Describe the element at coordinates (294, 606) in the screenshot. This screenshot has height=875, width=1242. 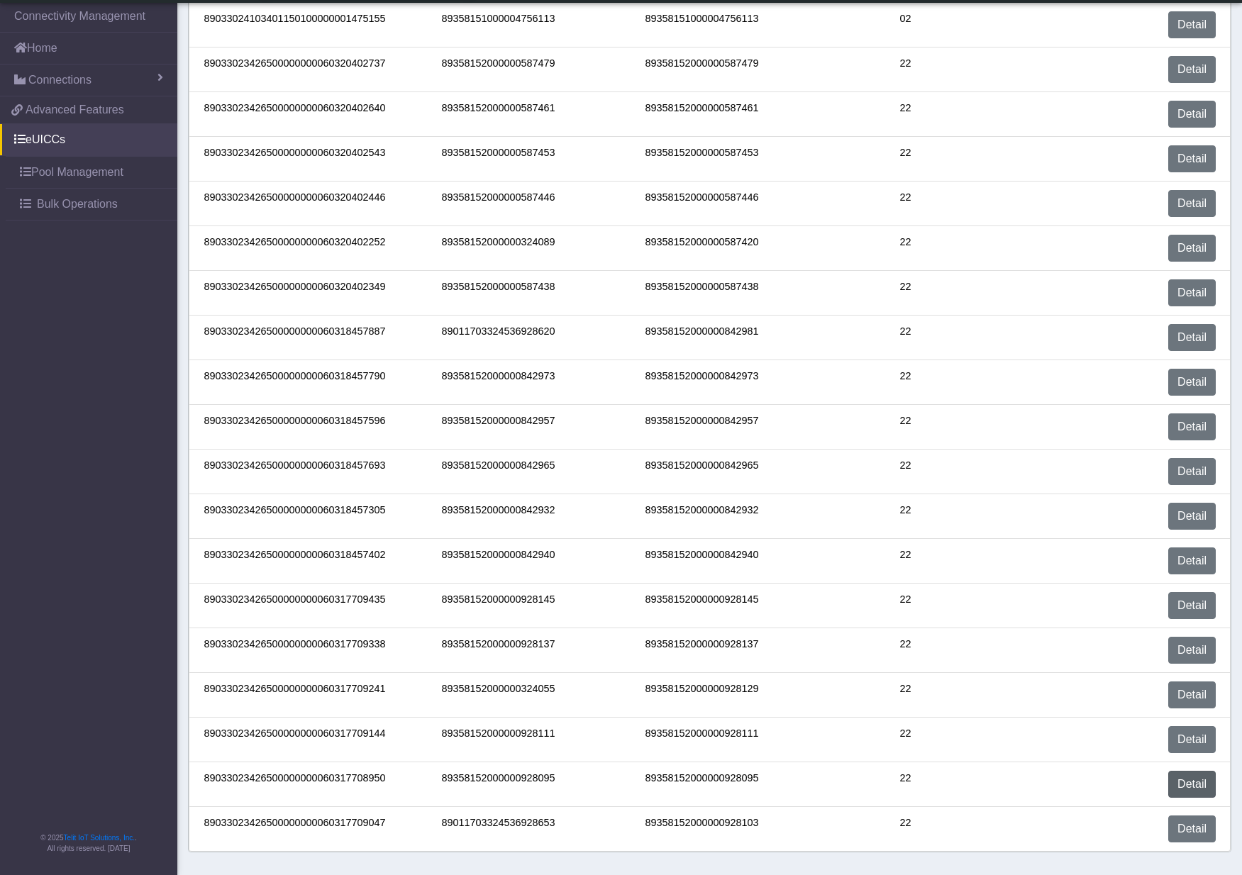
I see `div: 89033023426500000000060317709435` at that location.